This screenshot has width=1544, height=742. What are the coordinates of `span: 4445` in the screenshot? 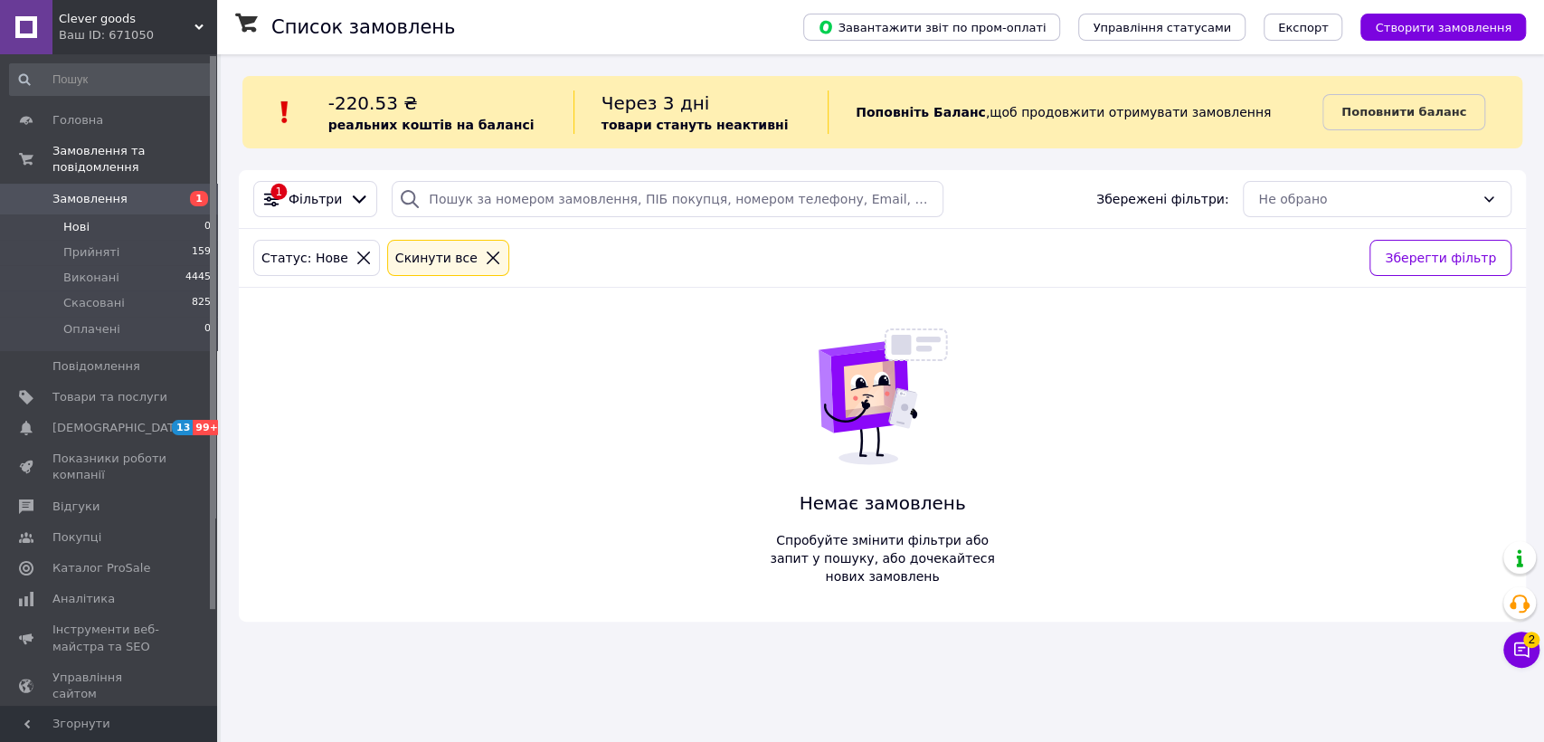 It's located at (198, 278).